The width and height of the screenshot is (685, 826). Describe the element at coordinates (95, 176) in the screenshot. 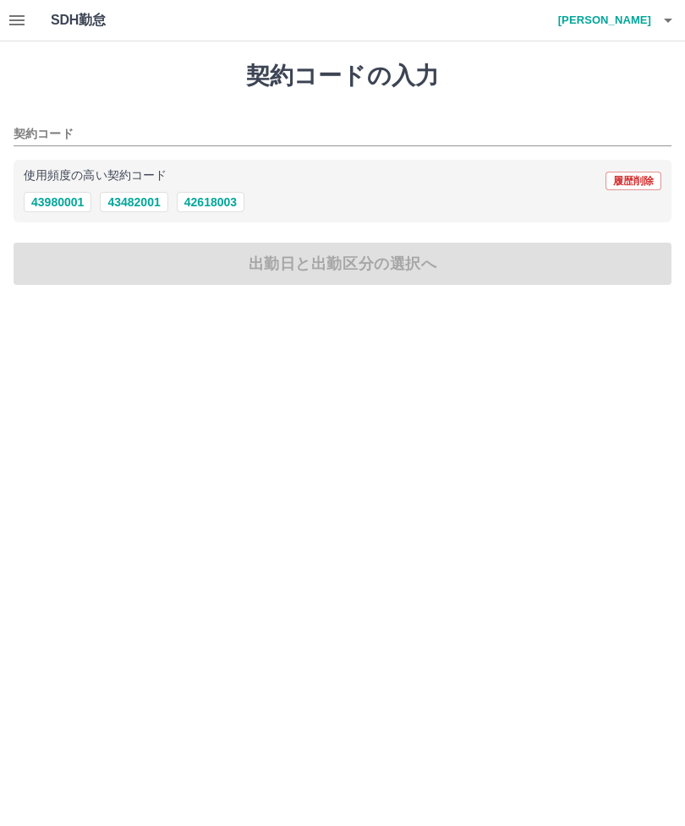

I see `p: 使用頻度の高い契約コード` at that location.